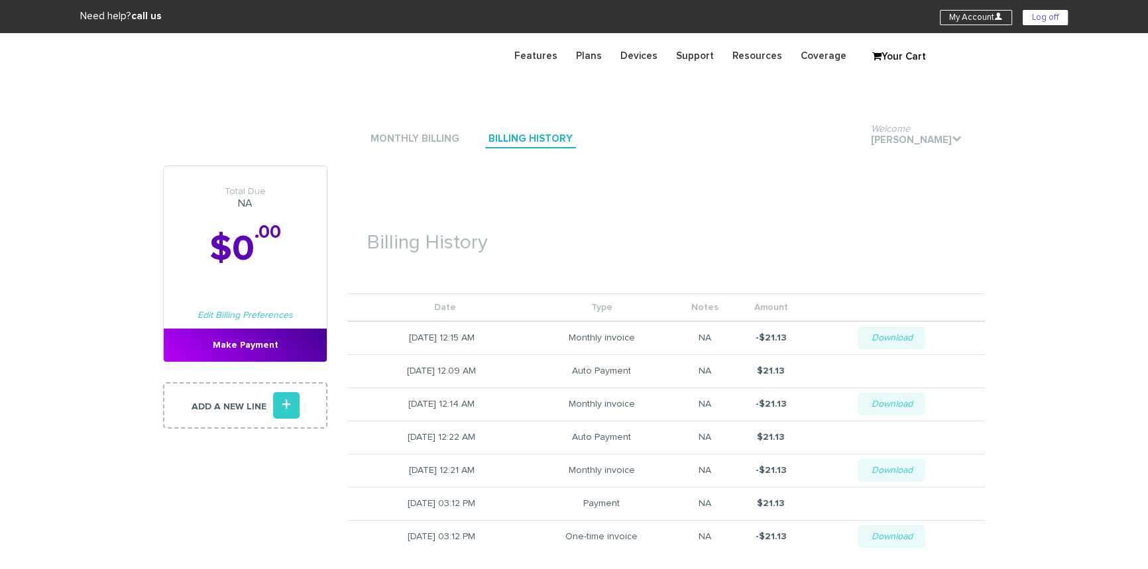 The height and width of the screenshot is (569, 1148). What do you see at coordinates (1045, 17) in the screenshot?
I see `a: Log off` at bounding box center [1045, 17].